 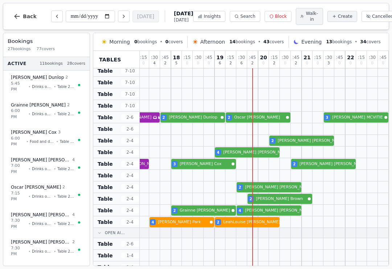 What do you see at coordinates (66, 114) in the screenshot?
I see `span: Table 213` at bounding box center [66, 114].